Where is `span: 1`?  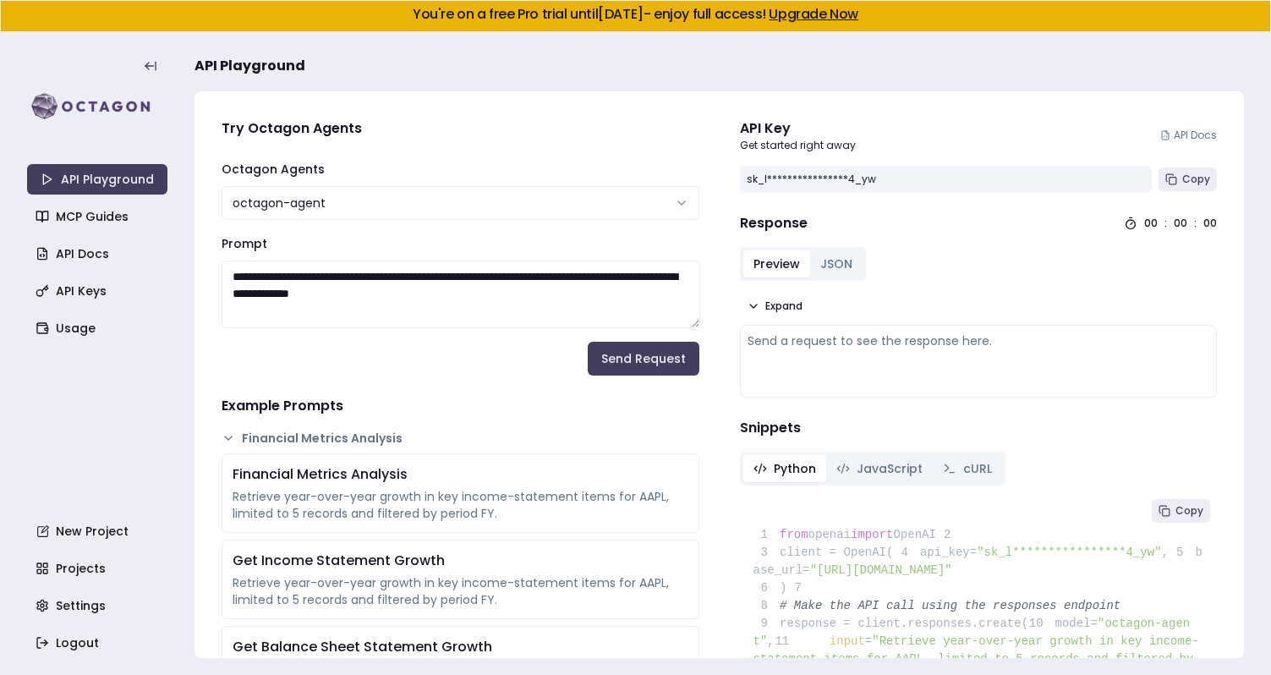
span: 1 is located at coordinates (767, 535).